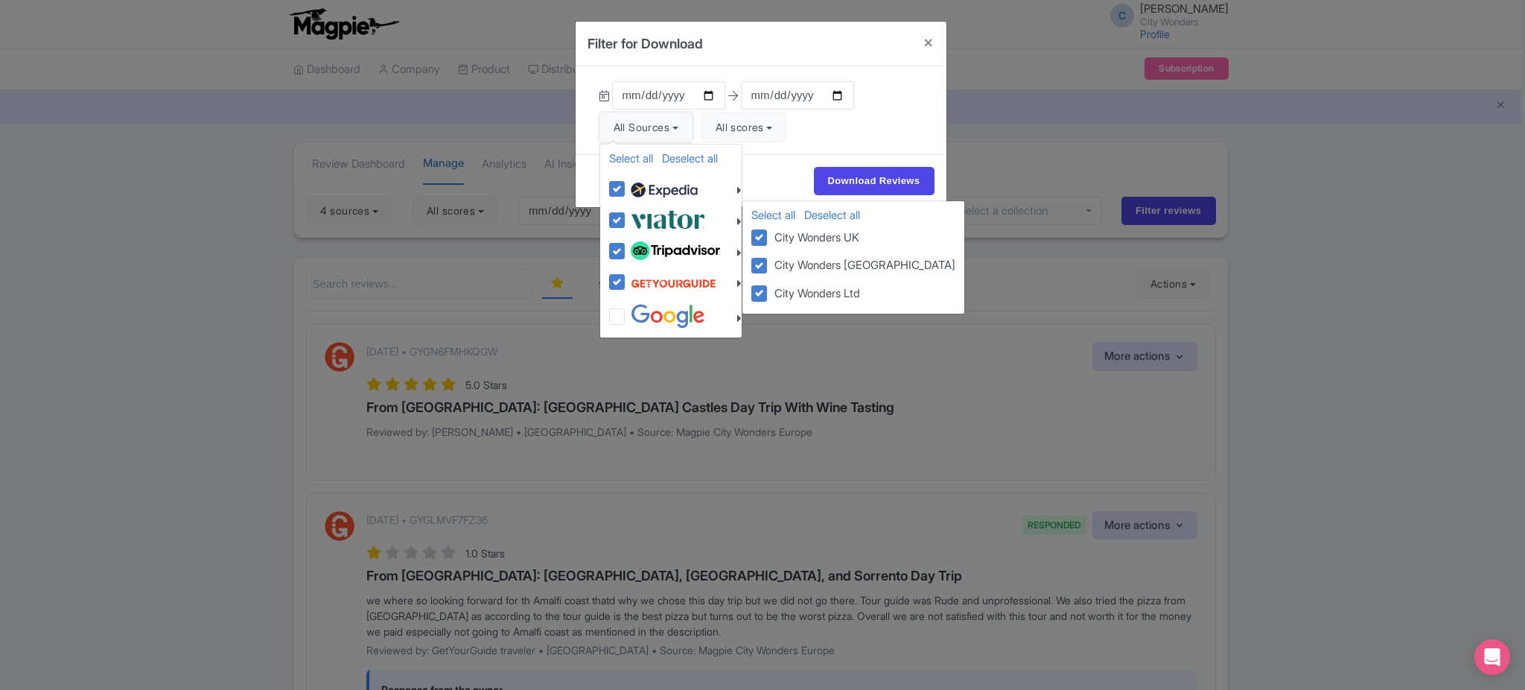  Describe the element at coordinates (668, 219) in the screenshot. I see `img: viator-e2bf771eb72f7a6029a5edfbb081213a.svg` at that location.